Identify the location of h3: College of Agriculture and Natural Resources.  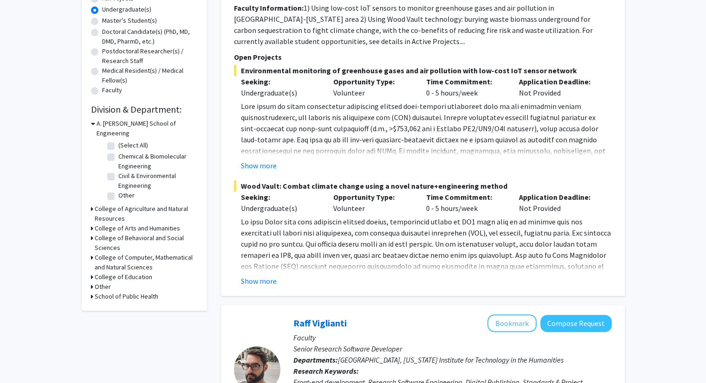
(146, 214).